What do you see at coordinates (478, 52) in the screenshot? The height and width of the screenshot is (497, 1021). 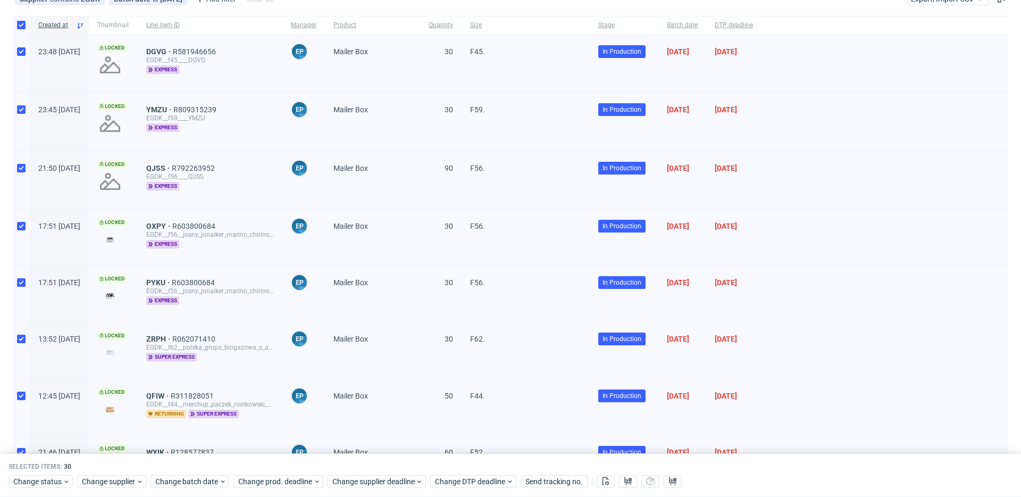 I see `span: F45.` at bounding box center [478, 52].